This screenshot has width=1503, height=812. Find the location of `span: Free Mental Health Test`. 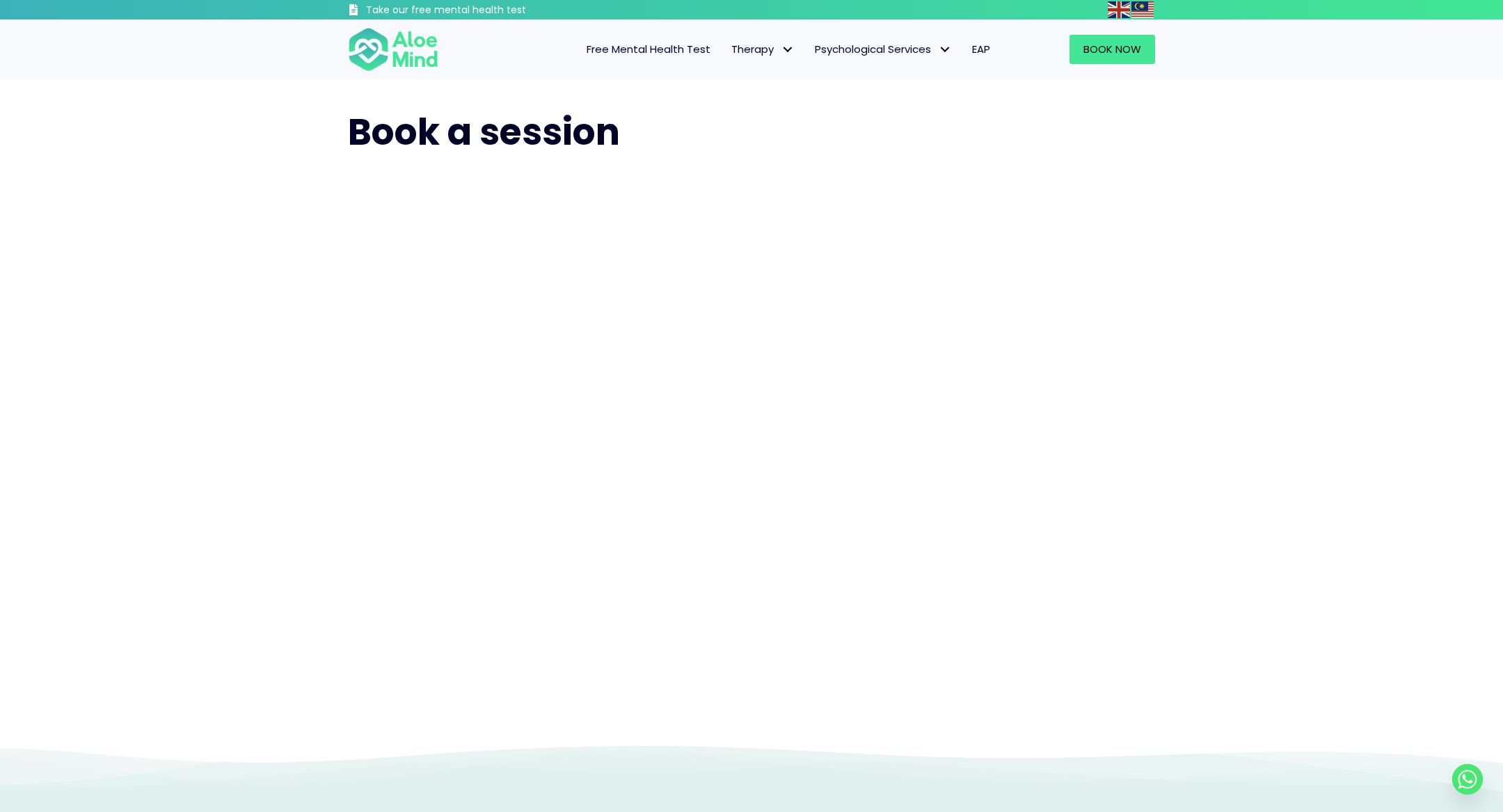

span: Free Mental Health Test is located at coordinates (648, 49).